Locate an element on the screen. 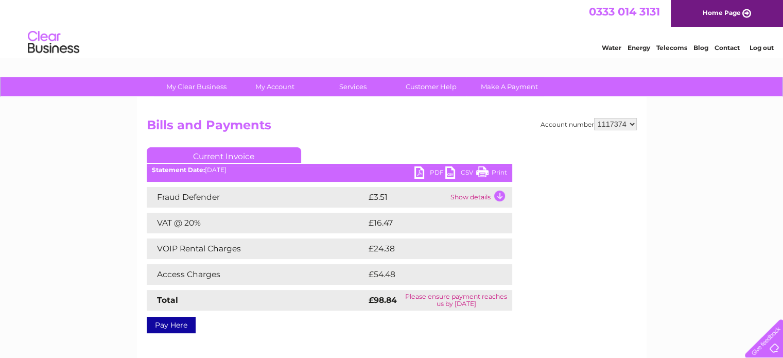 This screenshot has width=783, height=358. a: 0333 014 3131 is located at coordinates (625, 11).